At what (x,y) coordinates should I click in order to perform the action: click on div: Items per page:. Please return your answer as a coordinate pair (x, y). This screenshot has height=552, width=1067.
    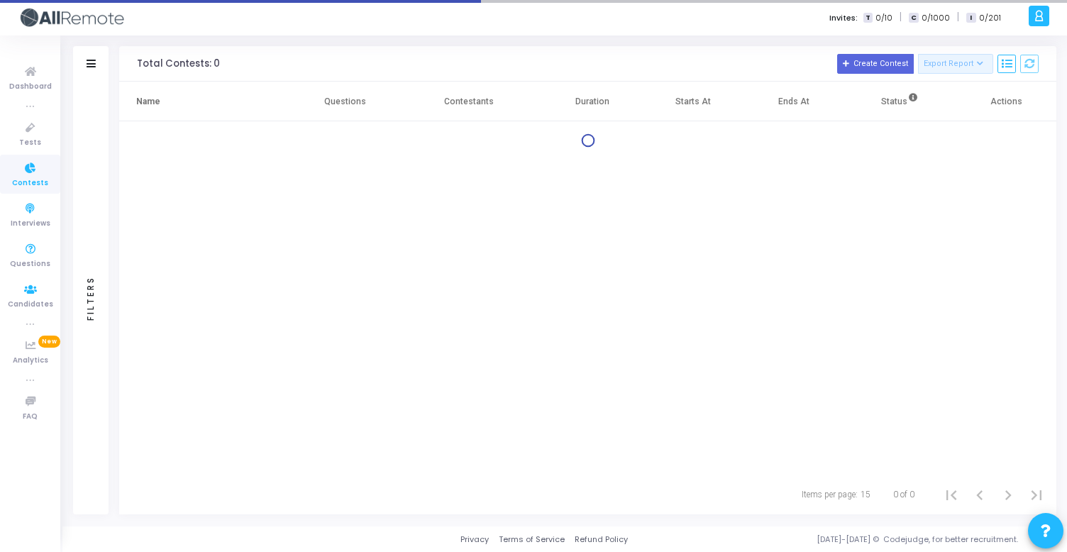
    Looking at the image, I should click on (830, 495).